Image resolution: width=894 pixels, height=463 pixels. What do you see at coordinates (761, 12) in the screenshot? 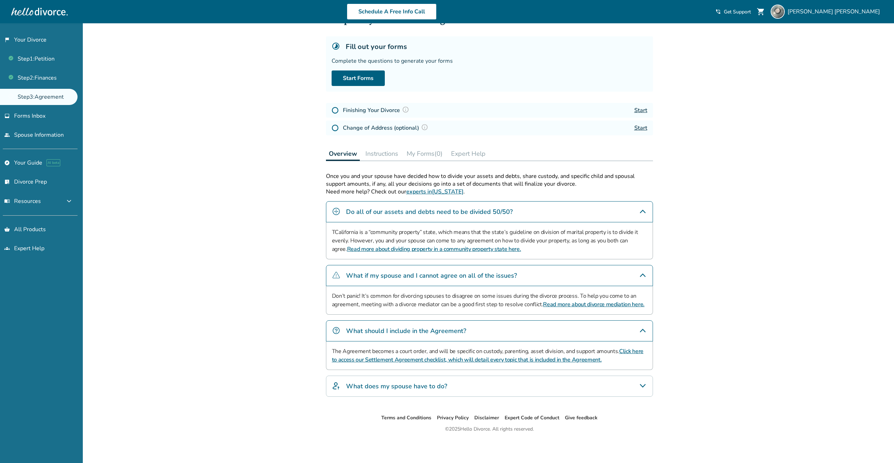
I see `span: shopping_cart` at bounding box center [761, 12].